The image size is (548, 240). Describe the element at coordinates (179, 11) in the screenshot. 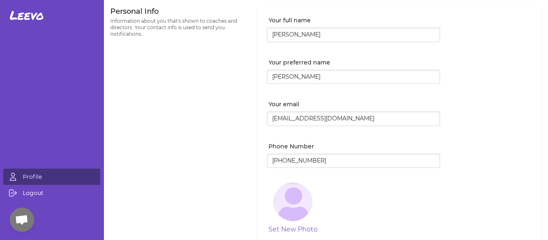

I see `h3: Personal Info` at that location.